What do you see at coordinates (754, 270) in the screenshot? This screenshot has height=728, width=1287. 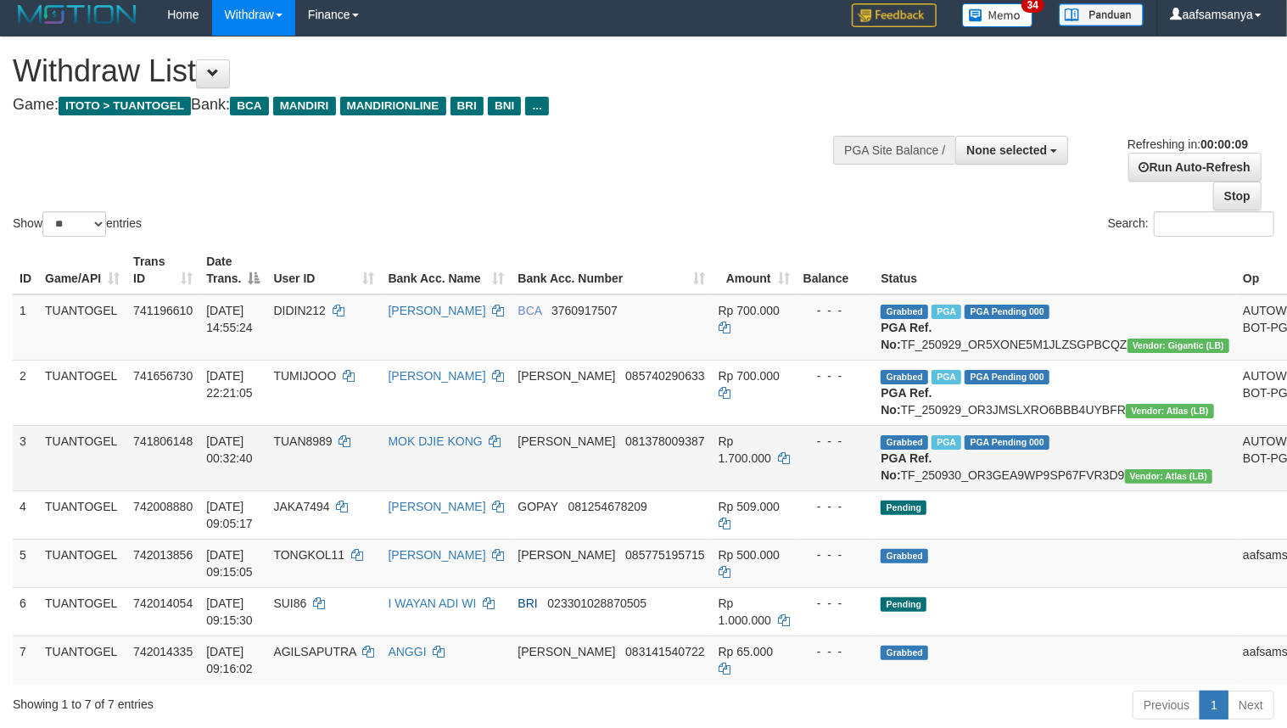 I see `th: Amount: activate to sort column ascending` at bounding box center [754, 270].